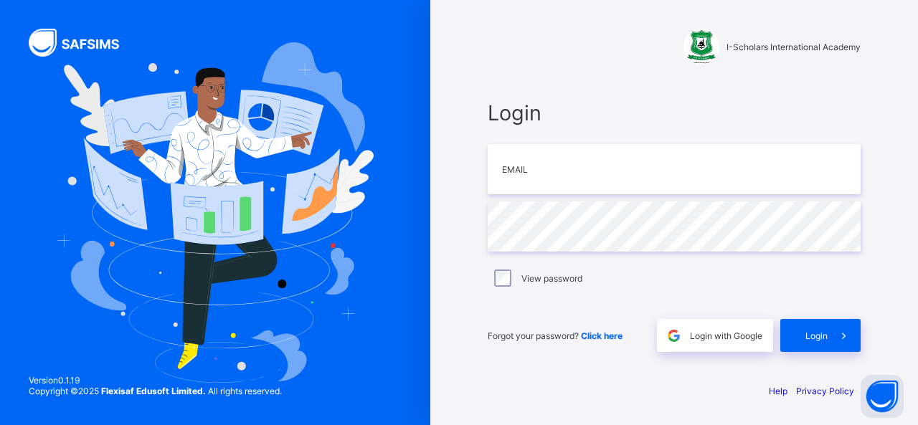 Image resolution: width=918 pixels, height=425 pixels. Describe the element at coordinates (778, 391) in the screenshot. I see `a: Help` at that location.